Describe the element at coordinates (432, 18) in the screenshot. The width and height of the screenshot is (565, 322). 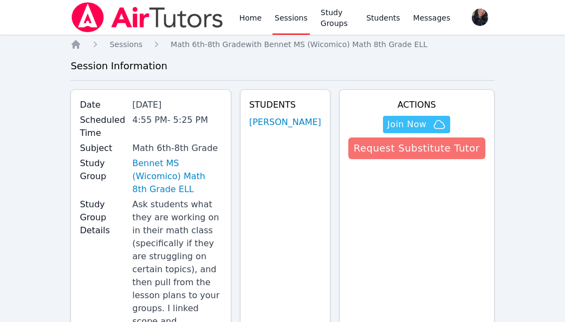
I see `span: Messages` at that location.